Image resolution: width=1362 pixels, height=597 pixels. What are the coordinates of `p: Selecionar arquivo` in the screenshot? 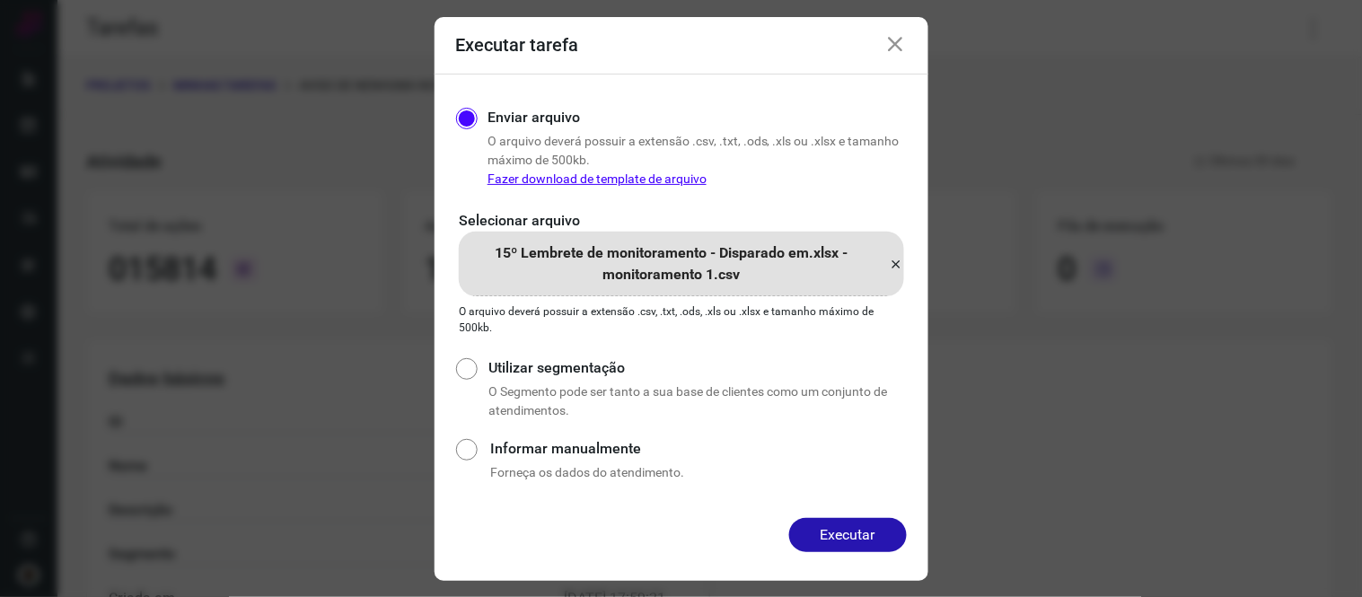 It's located at (681, 221).